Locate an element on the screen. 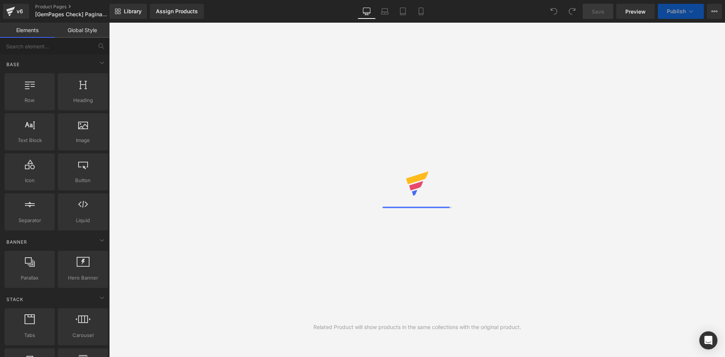 This screenshot has height=357, width=725. button: Undo is located at coordinates (554, 11).